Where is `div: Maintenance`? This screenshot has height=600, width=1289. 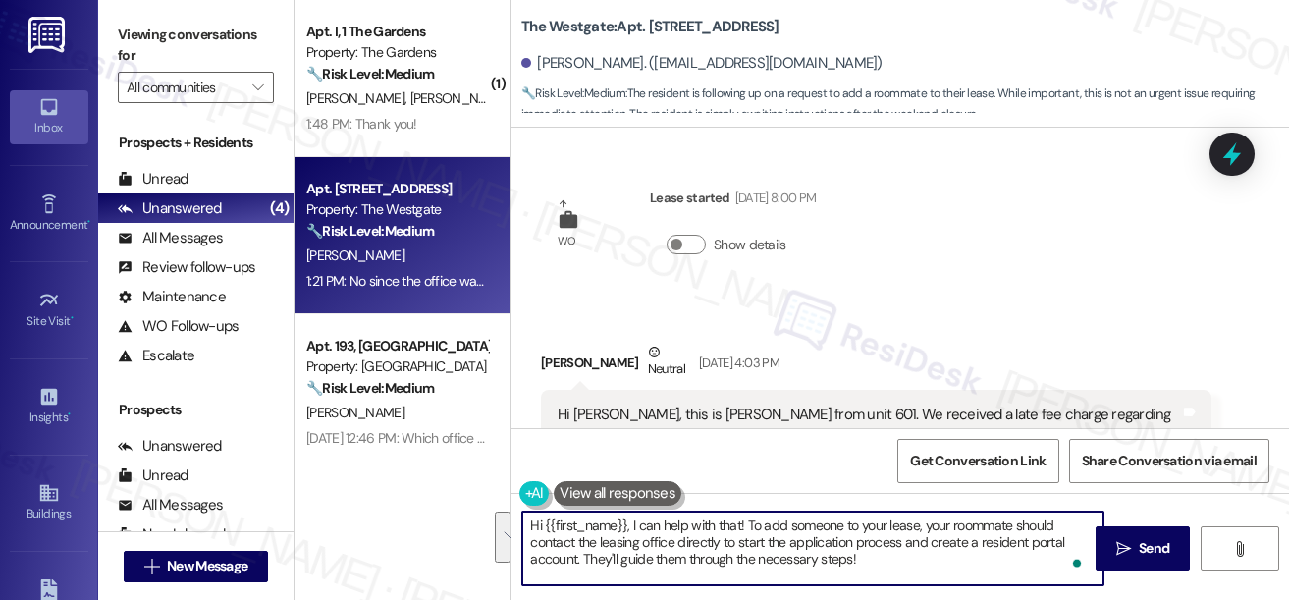
div: Maintenance is located at coordinates (172, 296).